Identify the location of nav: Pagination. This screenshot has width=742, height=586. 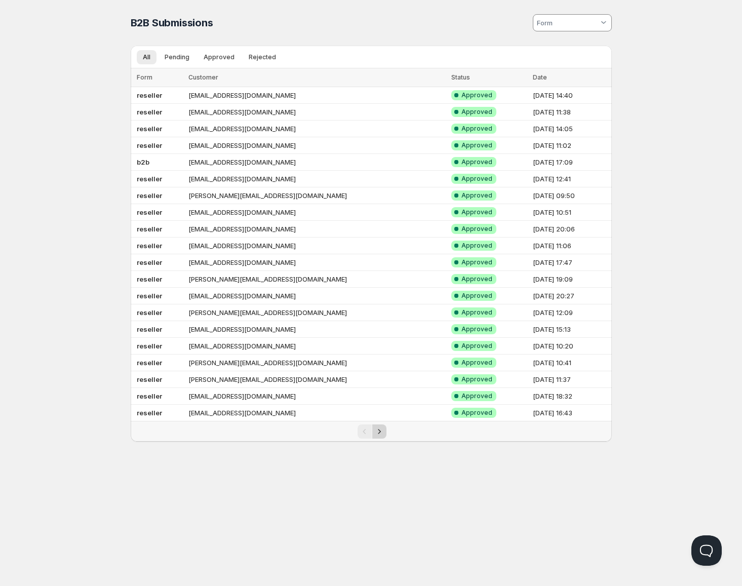
(371, 431).